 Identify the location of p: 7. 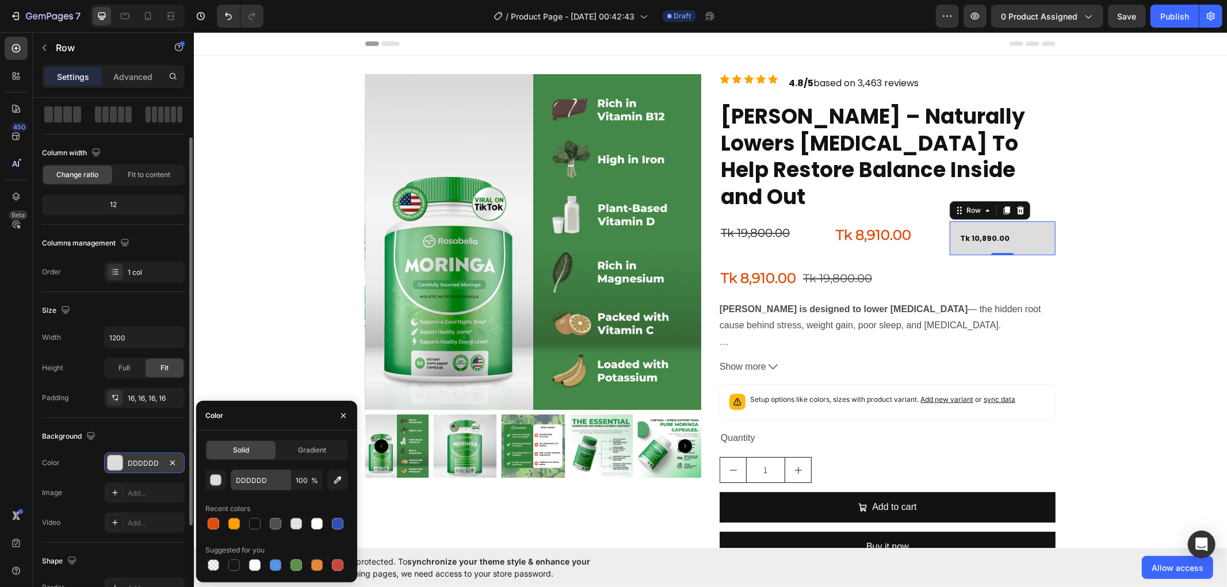
(78, 16).